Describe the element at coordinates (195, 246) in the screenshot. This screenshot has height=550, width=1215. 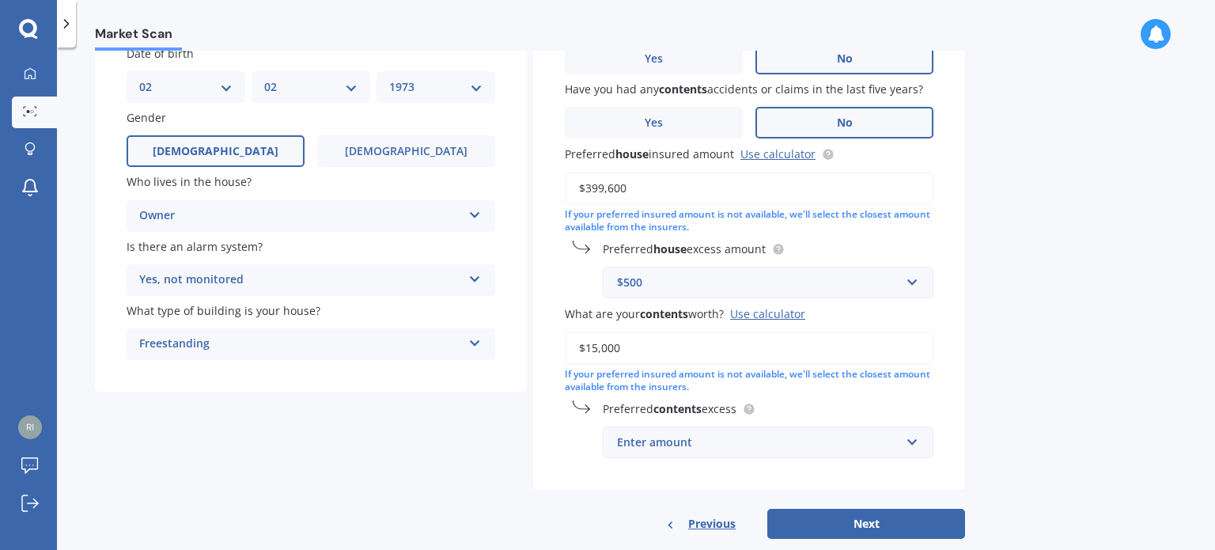
I see `span: Is there an alarm system?` at that location.